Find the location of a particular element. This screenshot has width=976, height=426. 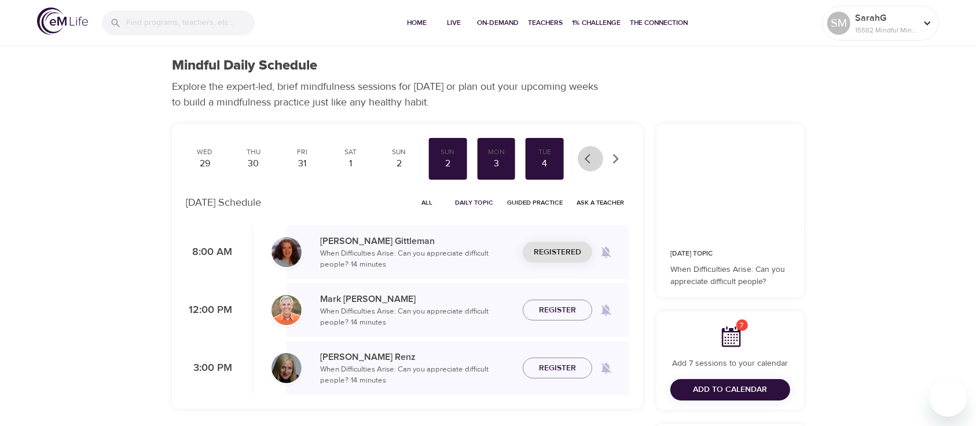

span: Teachers is located at coordinates (546, 23).